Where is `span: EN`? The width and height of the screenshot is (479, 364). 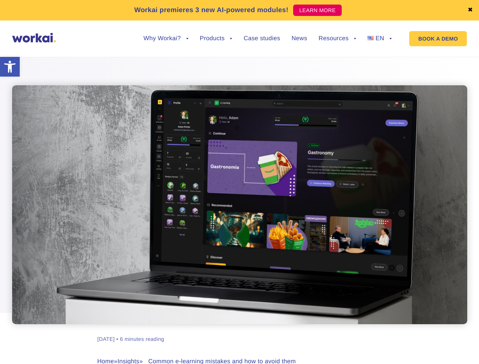 span: EN is located at coordinates (379, 38).